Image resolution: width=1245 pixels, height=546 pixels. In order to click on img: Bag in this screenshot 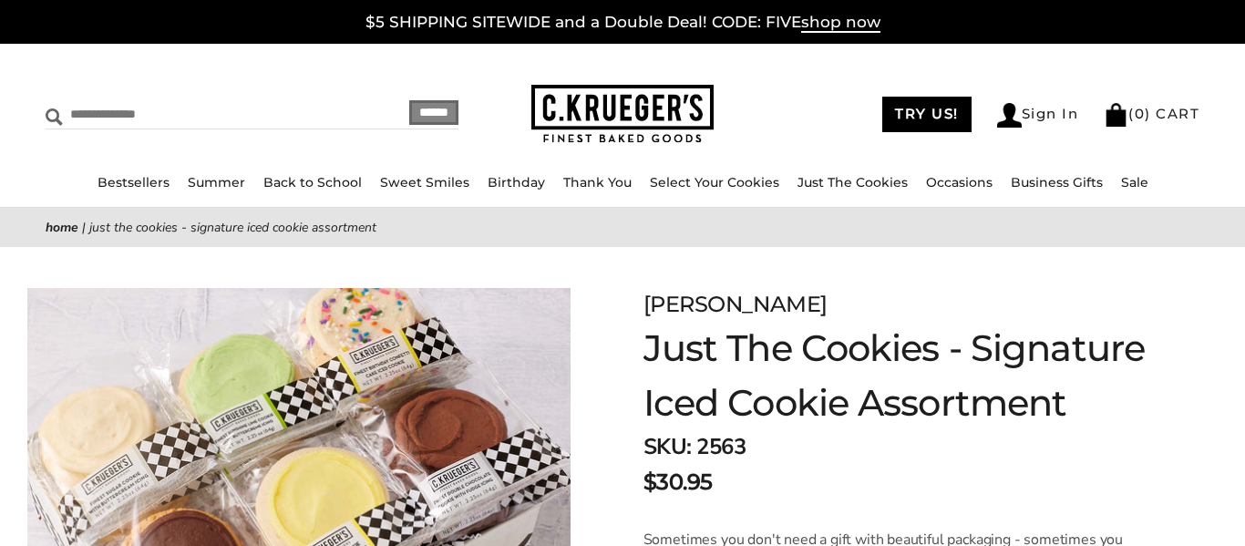, I will do `click(1115, 115)`.